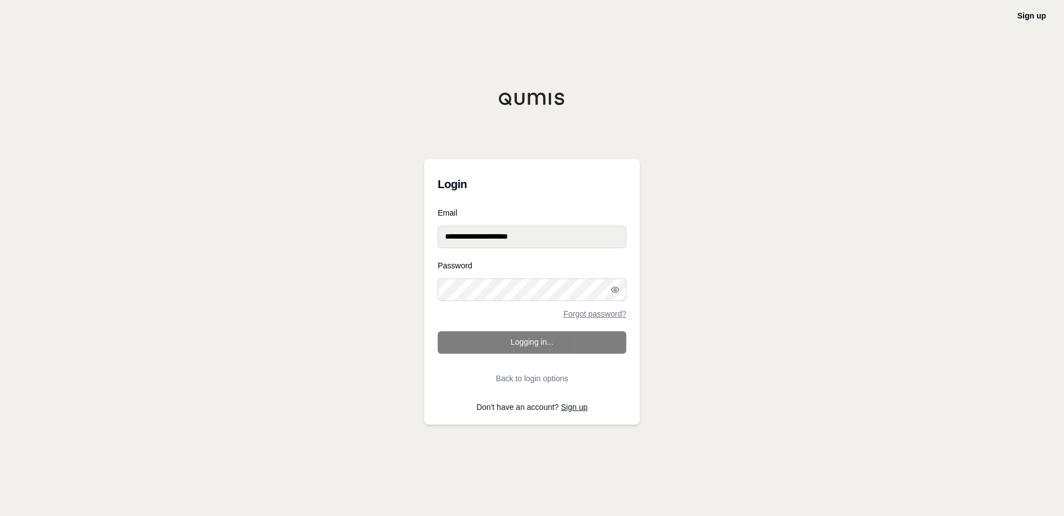 This screenshot has height=516, width=1064. What do you see at coordinates (532, 184) in the screenshot?
I see `h3: Login` at bounding box center [532, 184].